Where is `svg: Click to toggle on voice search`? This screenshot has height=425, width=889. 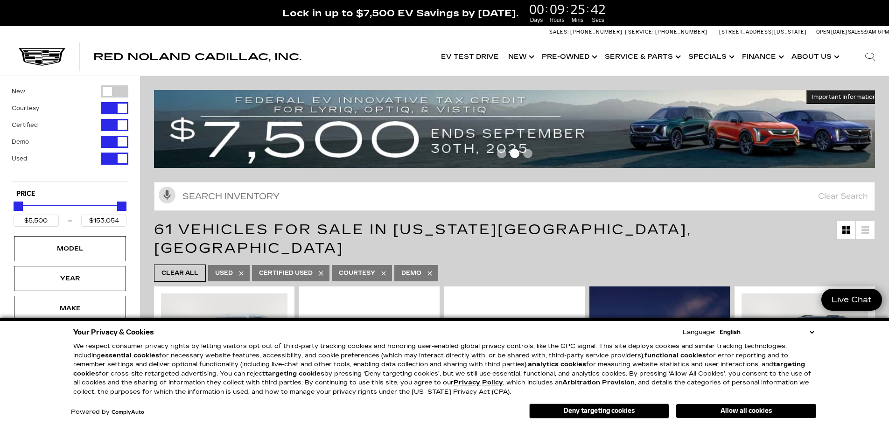
svg: Click to toggle on voice search is located at coordinates (167, 195).